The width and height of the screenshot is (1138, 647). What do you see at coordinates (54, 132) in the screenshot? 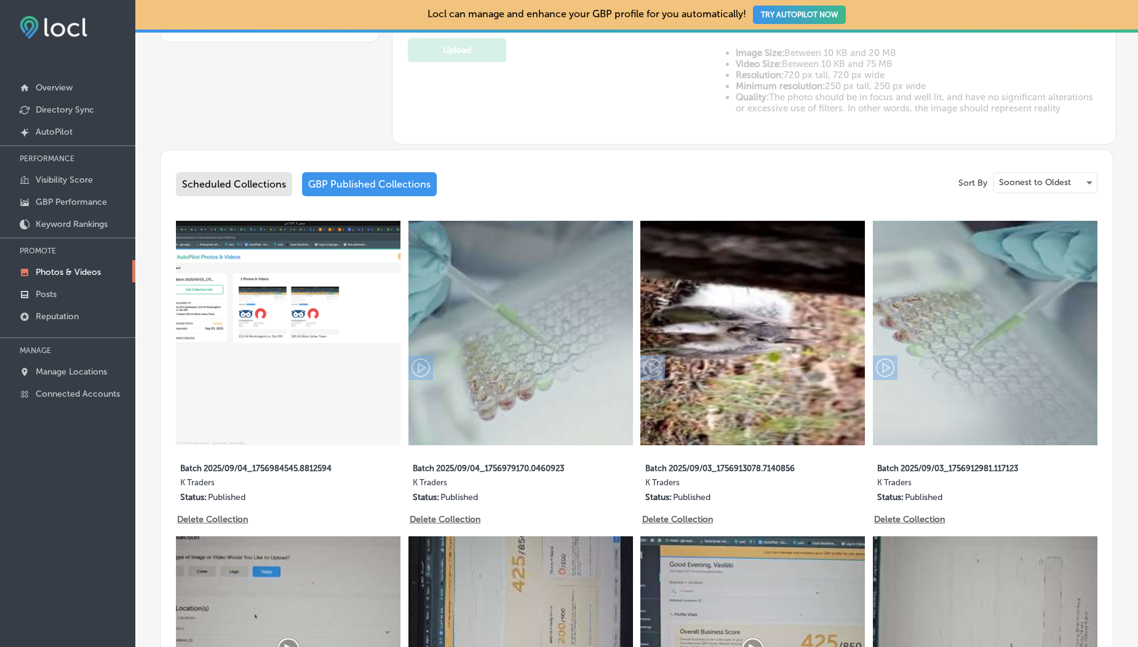
I see `p: AutoPilot` at bounding box center [54, 132].